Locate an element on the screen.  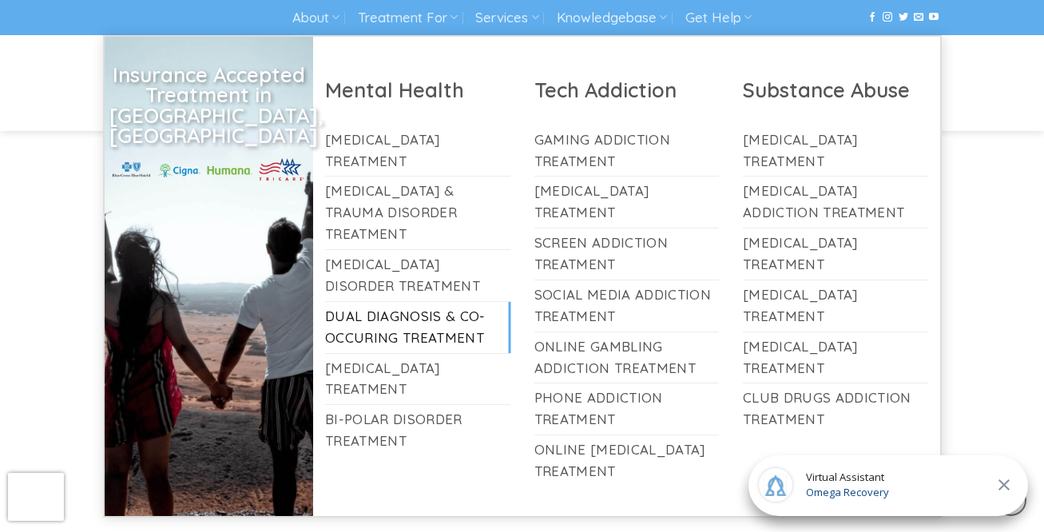
a: Club Drugs Addiction Treatment is located at coordinates (836, 409).